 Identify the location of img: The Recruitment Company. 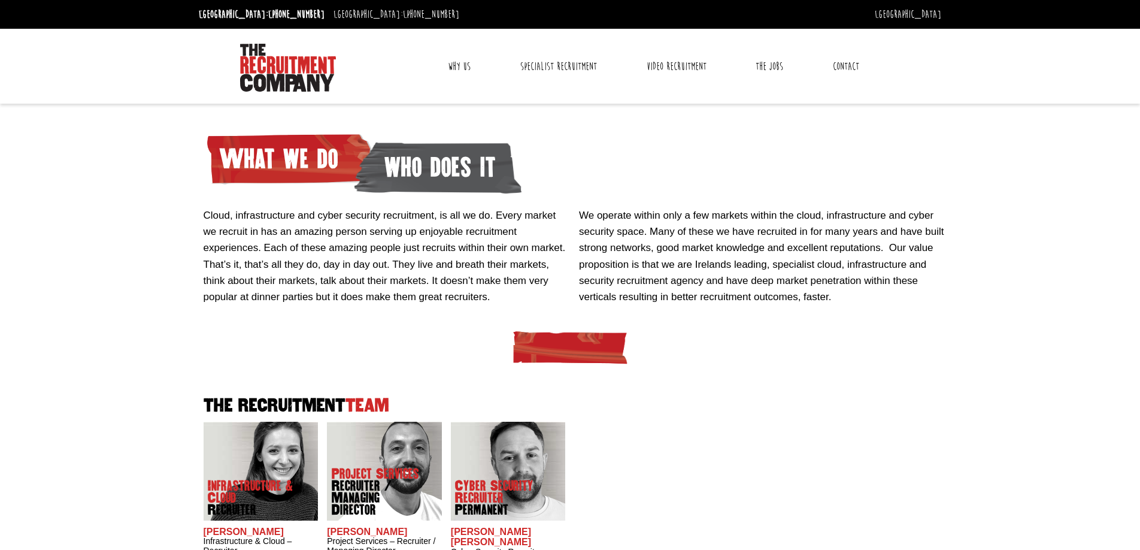
(288, 68).